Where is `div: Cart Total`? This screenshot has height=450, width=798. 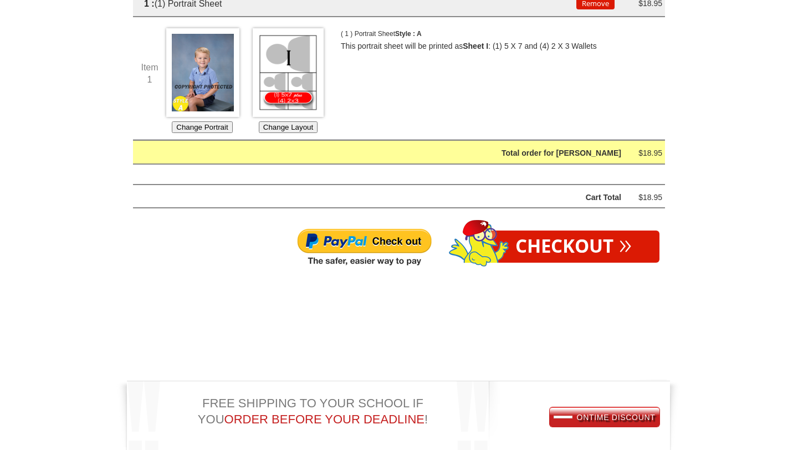
div: Cart Total is located at coordinates (391, 197).